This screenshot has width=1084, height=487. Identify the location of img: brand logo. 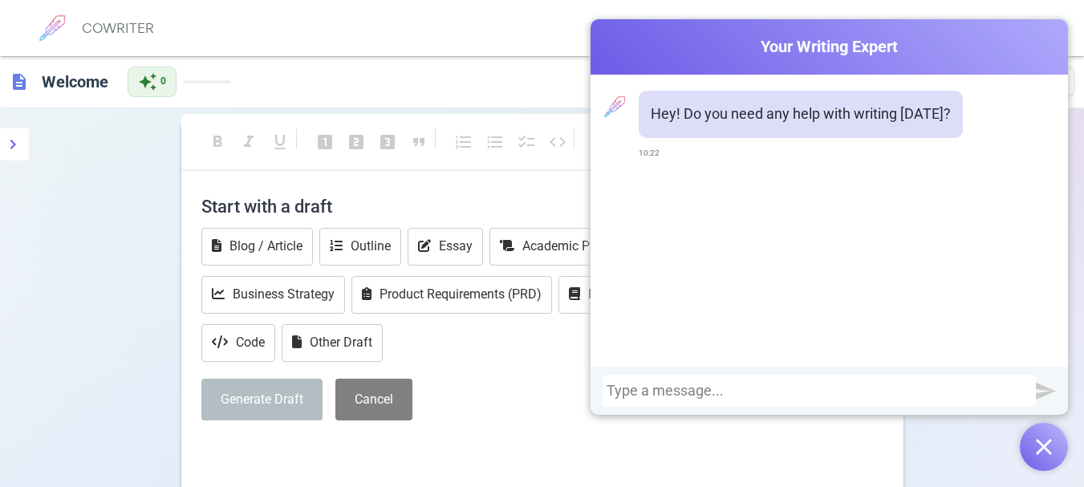
(52, 28).